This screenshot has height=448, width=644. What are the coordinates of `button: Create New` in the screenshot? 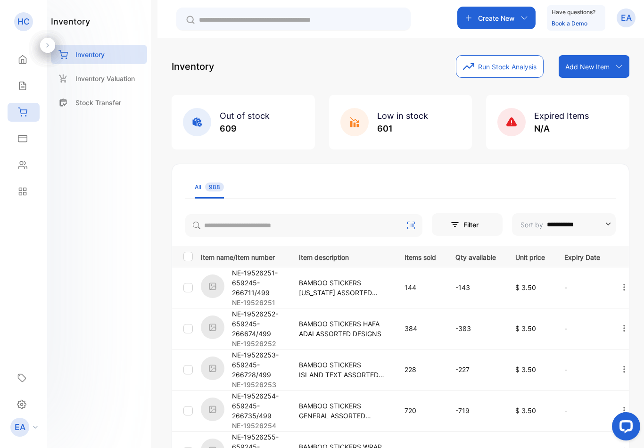 It's located at (497, 18).